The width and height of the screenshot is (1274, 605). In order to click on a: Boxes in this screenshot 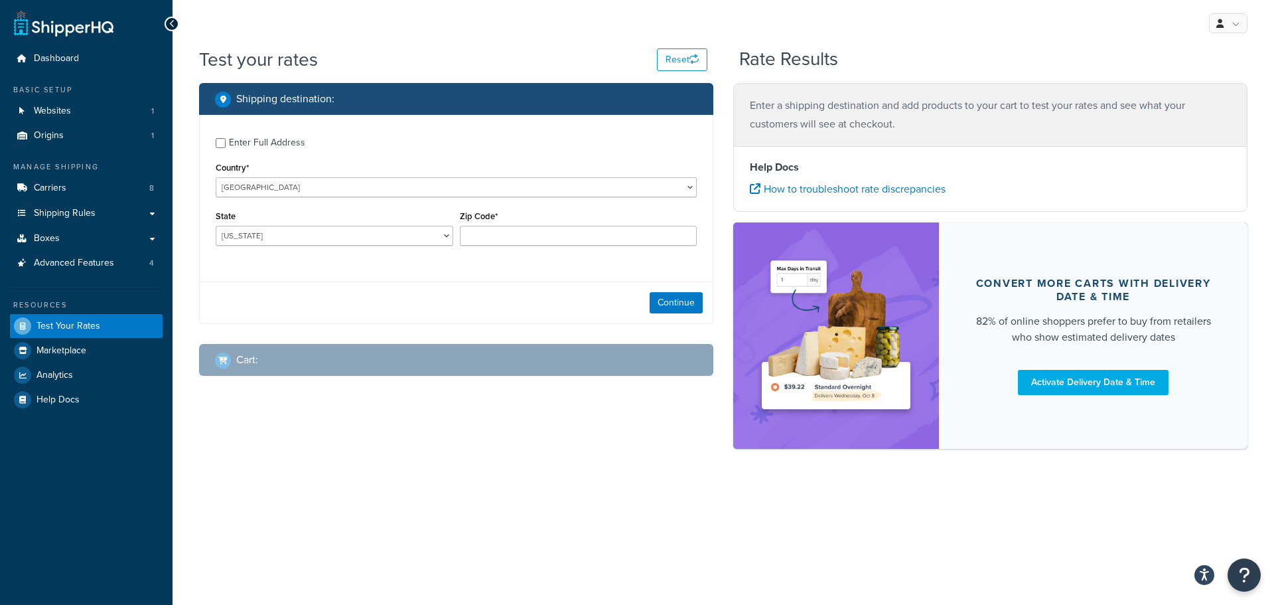, I will do `click(86, 238)`.